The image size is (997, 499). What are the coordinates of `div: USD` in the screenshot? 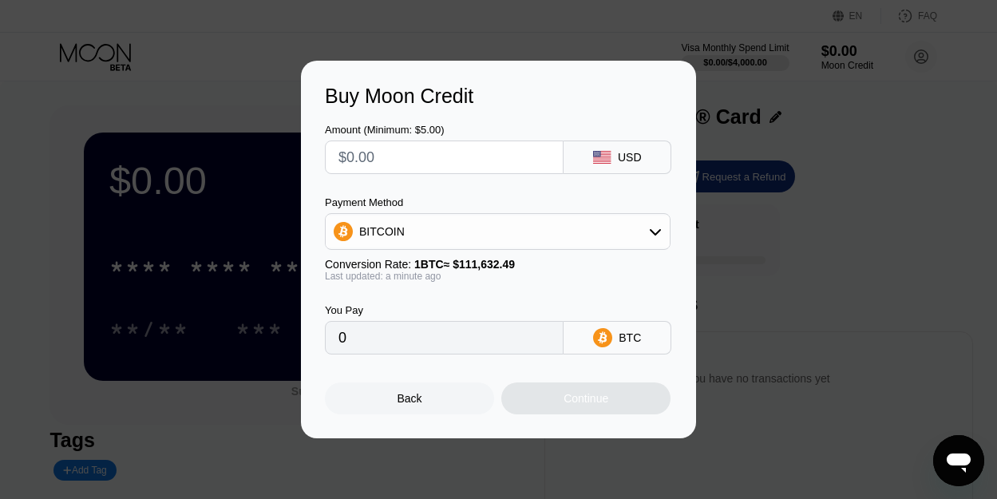 It's located at (630, 157).